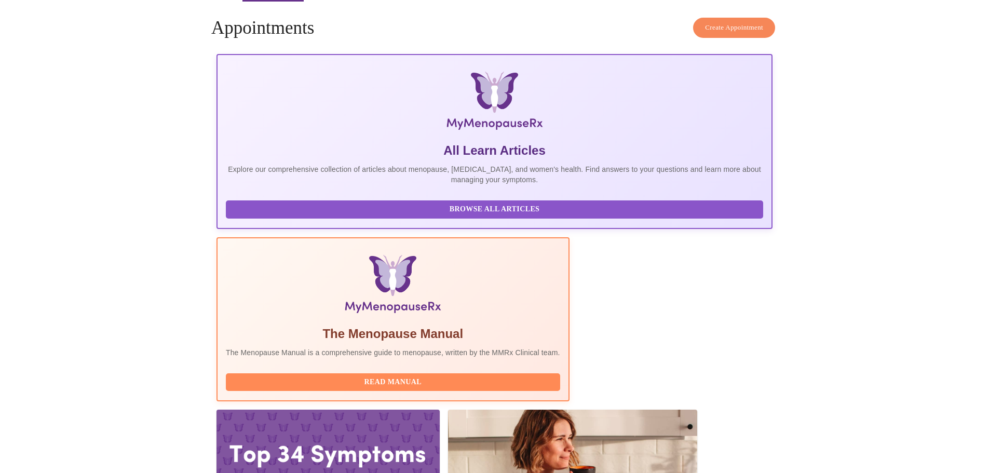  Describe the element at coordinates (394, 381) in the screenshot. I see `a: Read Manual` at that location.